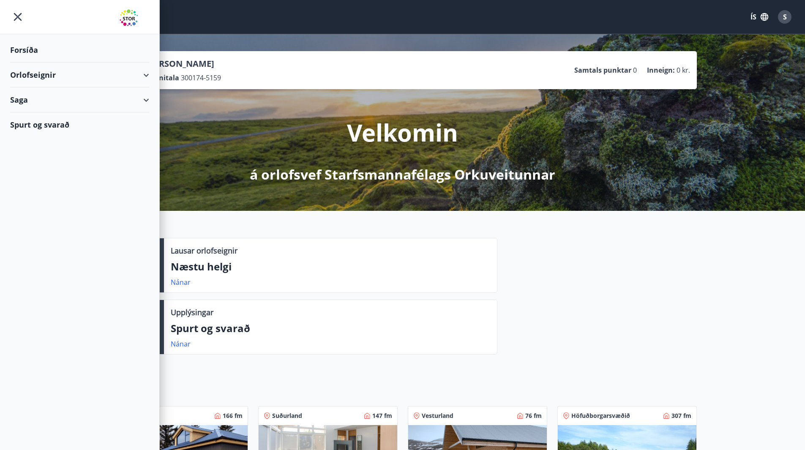  Describe the element at coordinates (79, 125) in the screenshot. I see `div: Spurt og svarað` at that location.